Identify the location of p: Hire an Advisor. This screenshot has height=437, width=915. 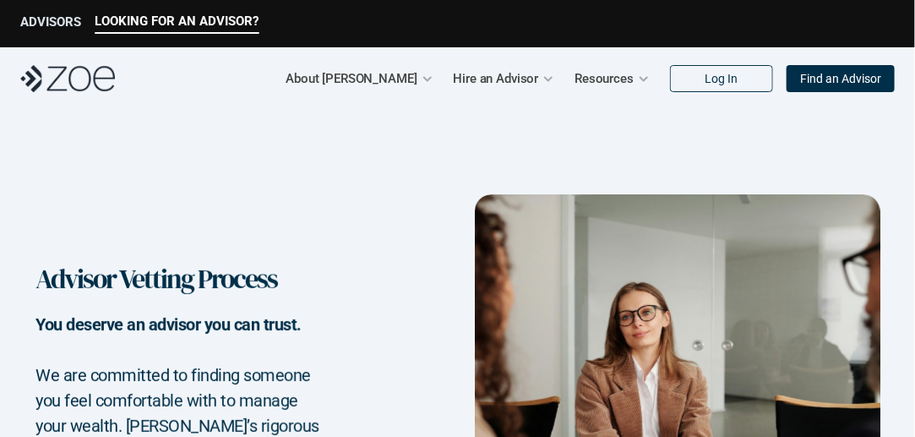
(496, 79).